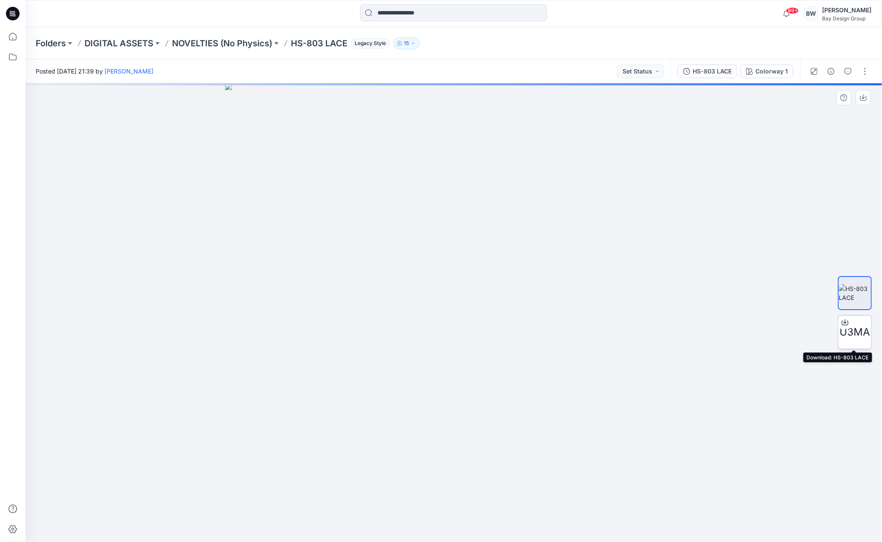 The image size is (882, 542). Describe the element at coordinates (319, 43) in the screenshot. I see `p: HS-803 LACE` at that location.